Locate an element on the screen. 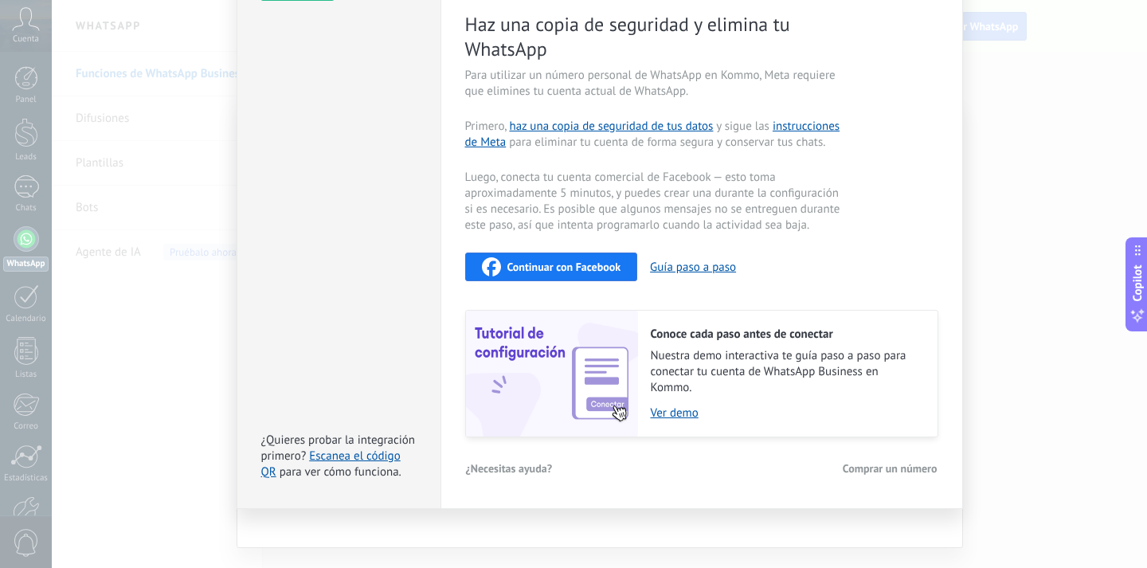 The height and width of the screenshot is (568, 1147). span: Luego, conecta tu cuenta comercial de Facebook — esto toma aproximadamente 5 minutos, y puedes cr... is located at coordinates (655, 201).